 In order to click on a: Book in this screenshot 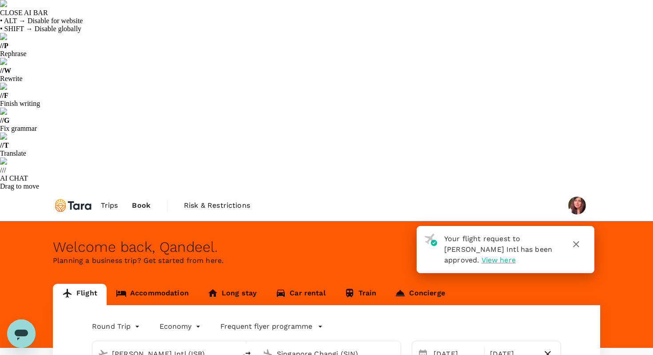, I will do `click(141, 205)`.